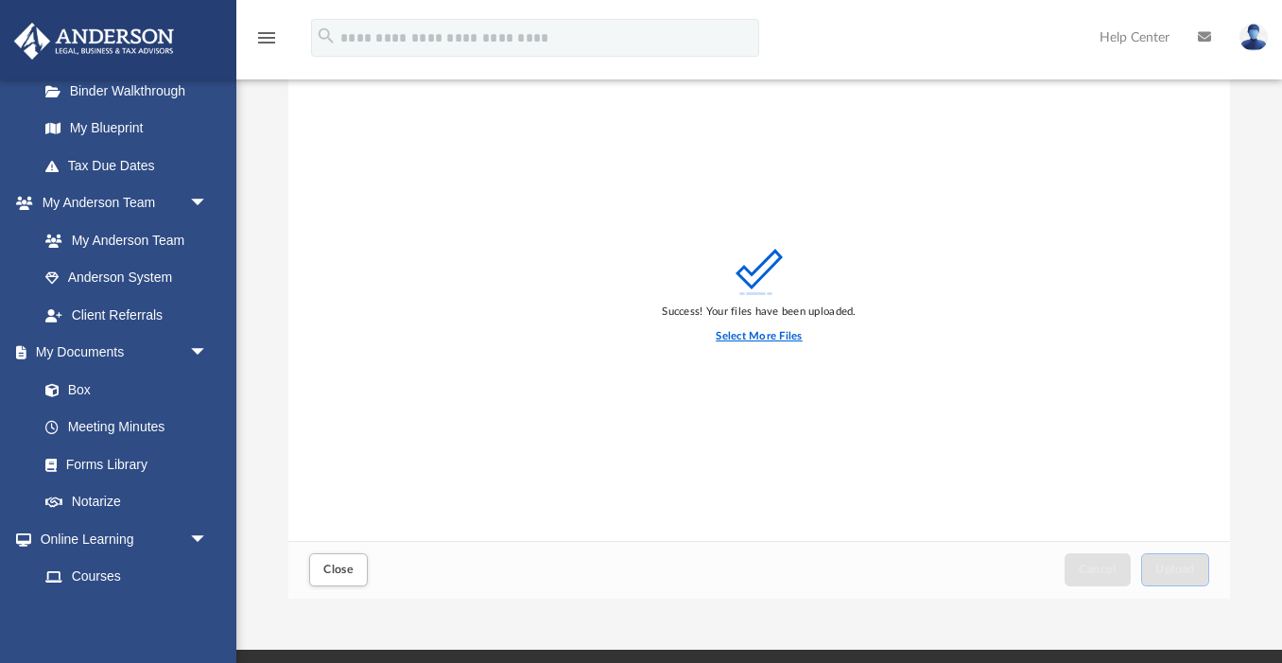 This screenshot has width=1282, height=663. Describe the element at coordinates (94, 41) in the screenshot. I see `img: Anderson Advisors Platinum Portal` at that location.